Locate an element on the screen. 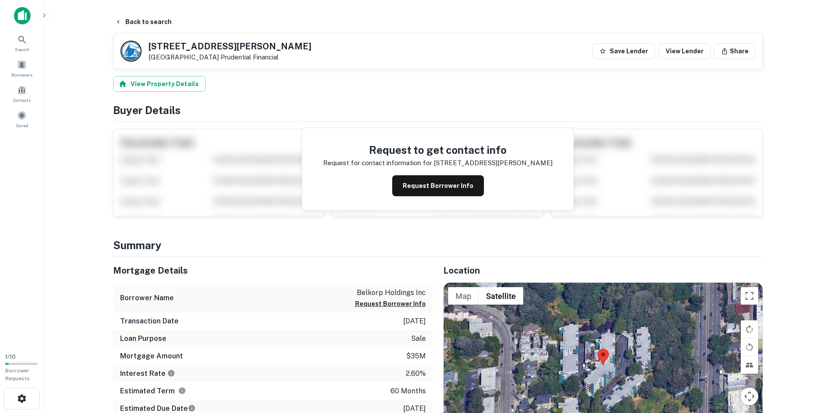  h6: Interest Rate is located at coordinates (148, 373).